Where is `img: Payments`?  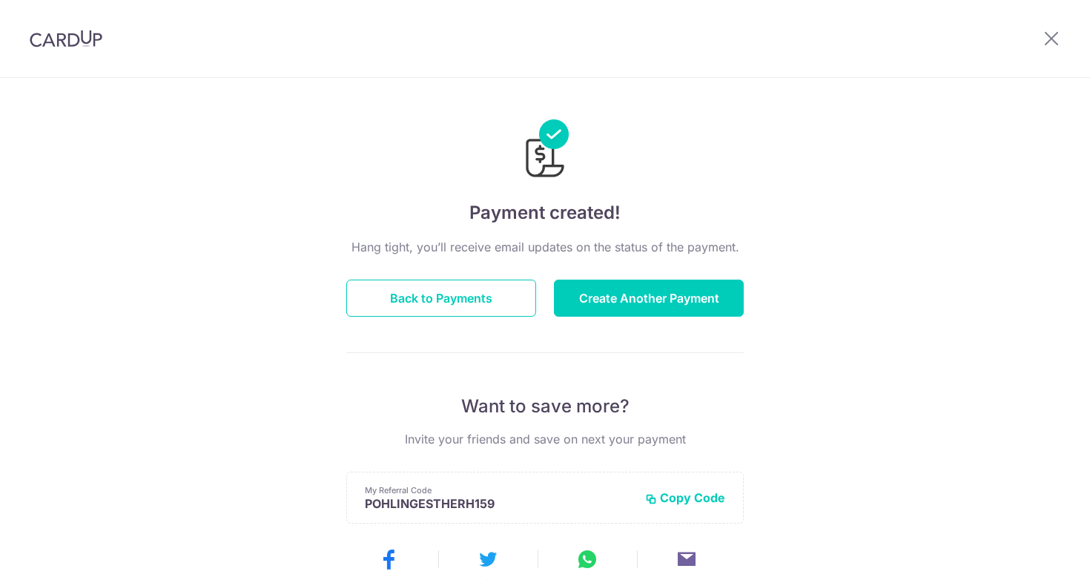
img: Payments is located at coordinates (545, 151).